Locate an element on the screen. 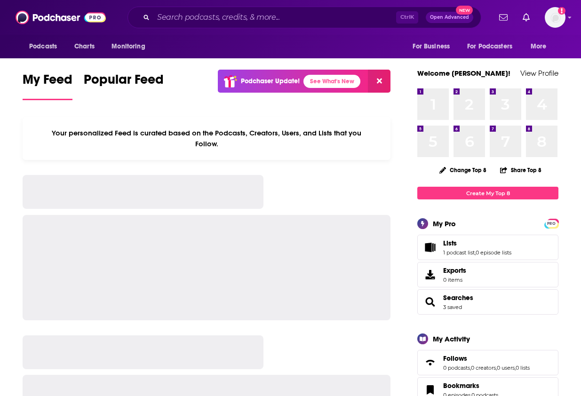 The image size is (581, 396). span: My Feed is located at coordinates (48, 82).